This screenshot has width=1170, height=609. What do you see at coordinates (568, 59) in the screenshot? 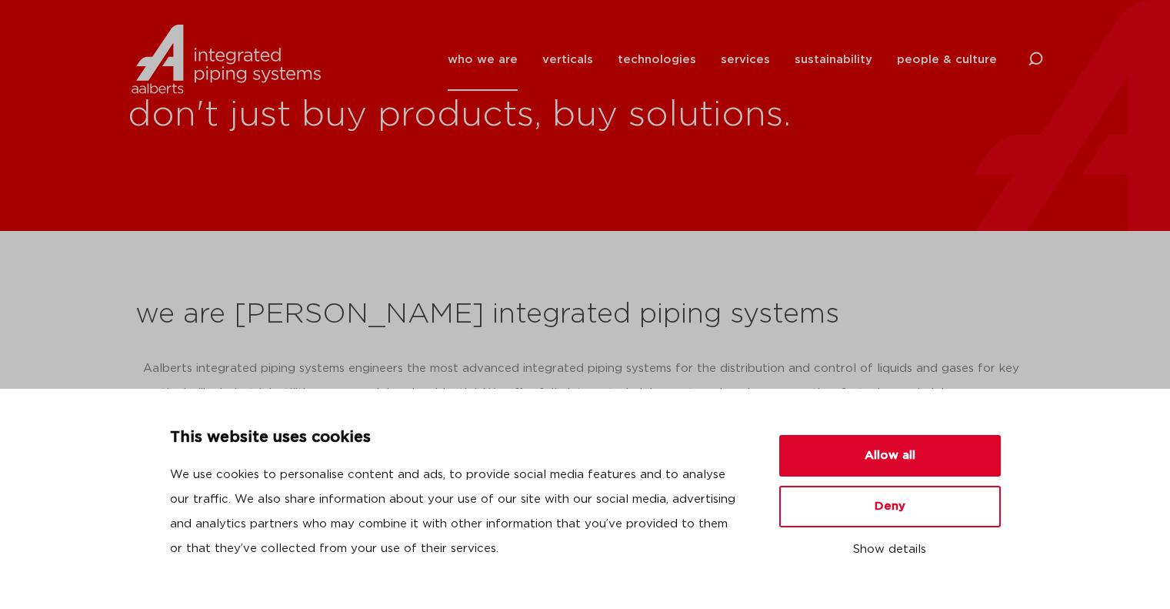
I see `a: verticals` at bounding box center [568, 59].